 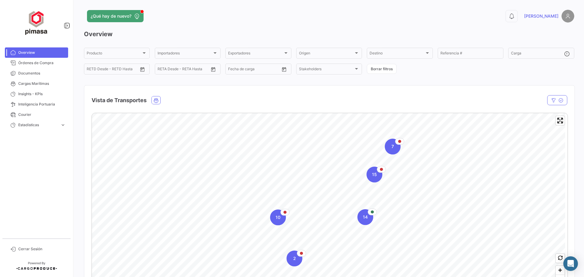 What do you see at coordinates (37, 115) in the screenshot?
I see `a: Courier` at bounding box center [37, 115].